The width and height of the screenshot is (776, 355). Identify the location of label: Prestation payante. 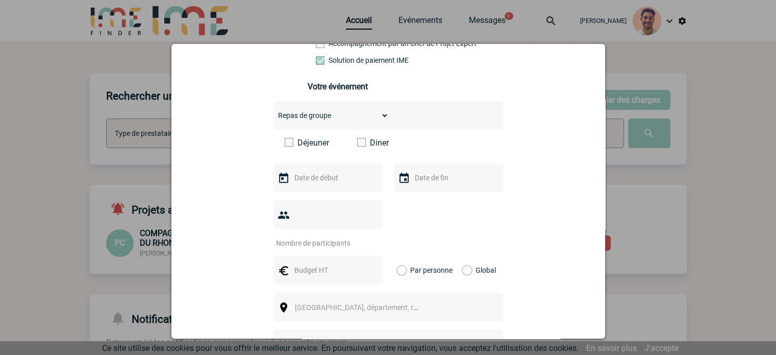
(338, 43).